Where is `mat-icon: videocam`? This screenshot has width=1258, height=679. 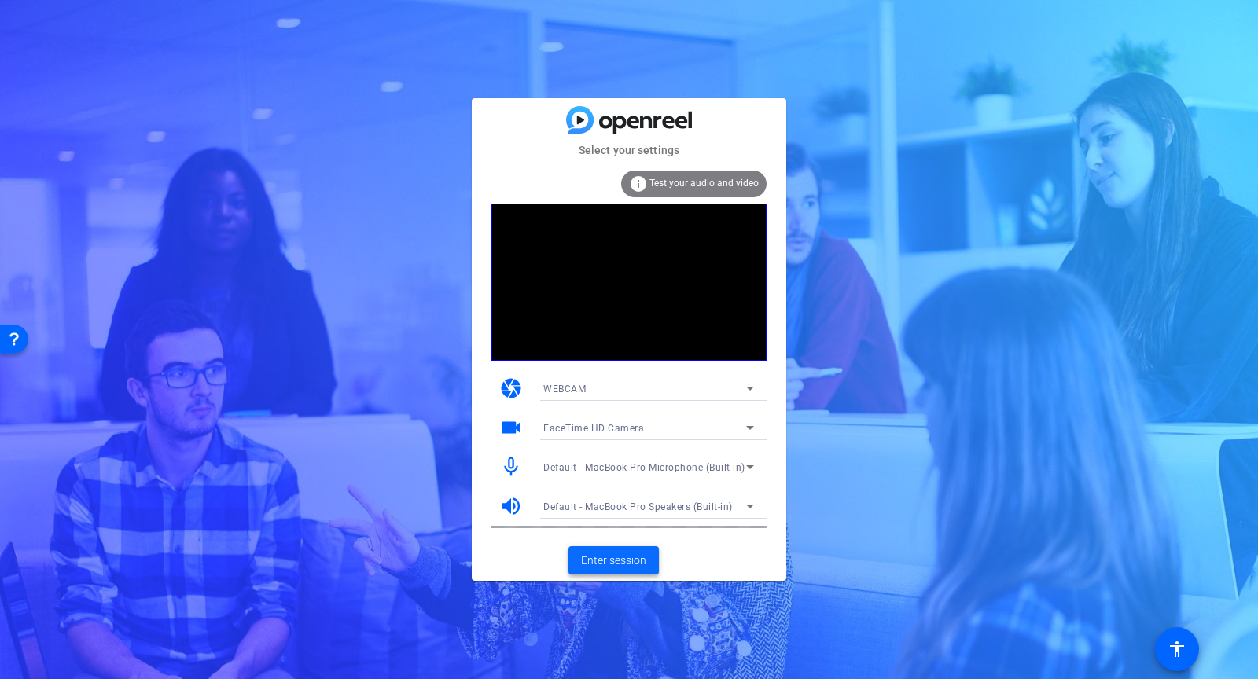 mat-icon: videocam is located at coordinates (511, 428).